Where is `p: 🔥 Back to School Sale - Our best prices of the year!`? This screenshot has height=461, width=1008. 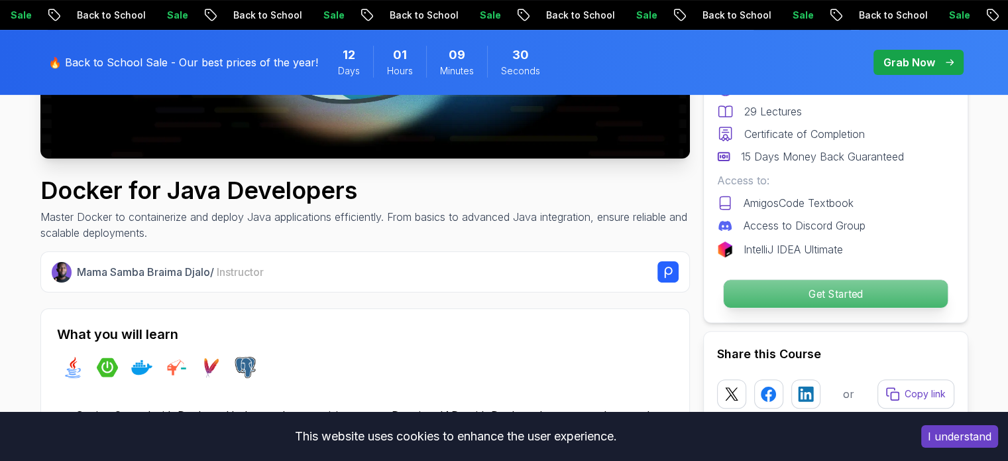 p: 🔥 Back to School Sale - Our best prices of the year! is located at coordinates (183, 62).